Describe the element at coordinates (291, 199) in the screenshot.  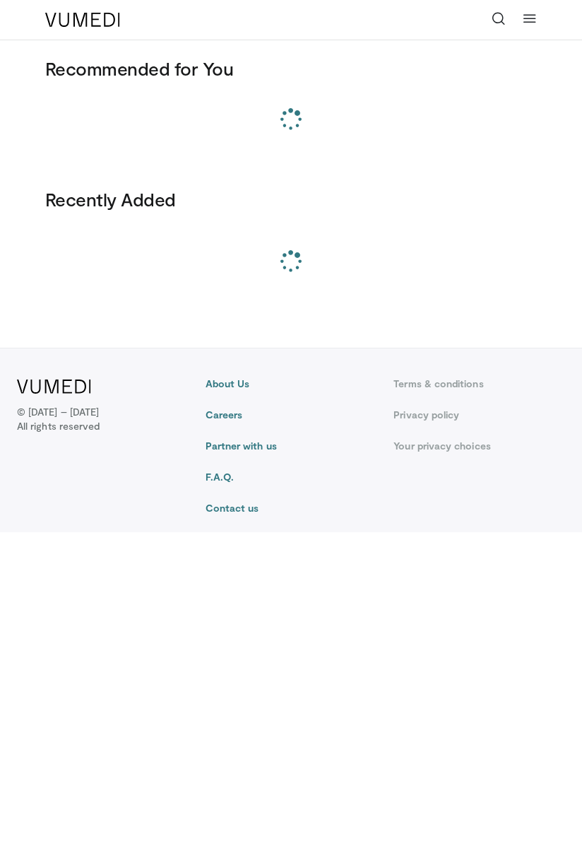
I see `h3: Recently Added` at that location.